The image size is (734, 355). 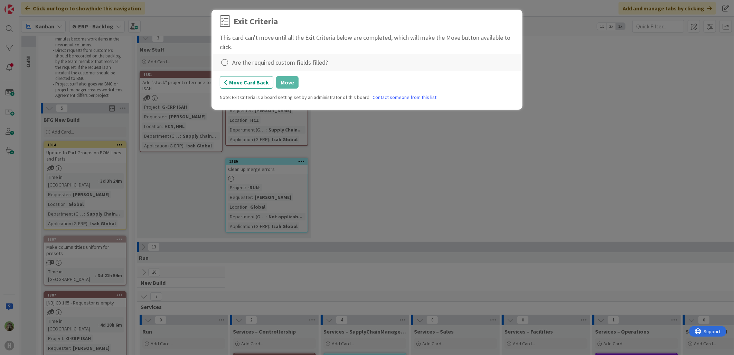 I want to click on a: Contact someone from this list., so click(x=405, y=97).